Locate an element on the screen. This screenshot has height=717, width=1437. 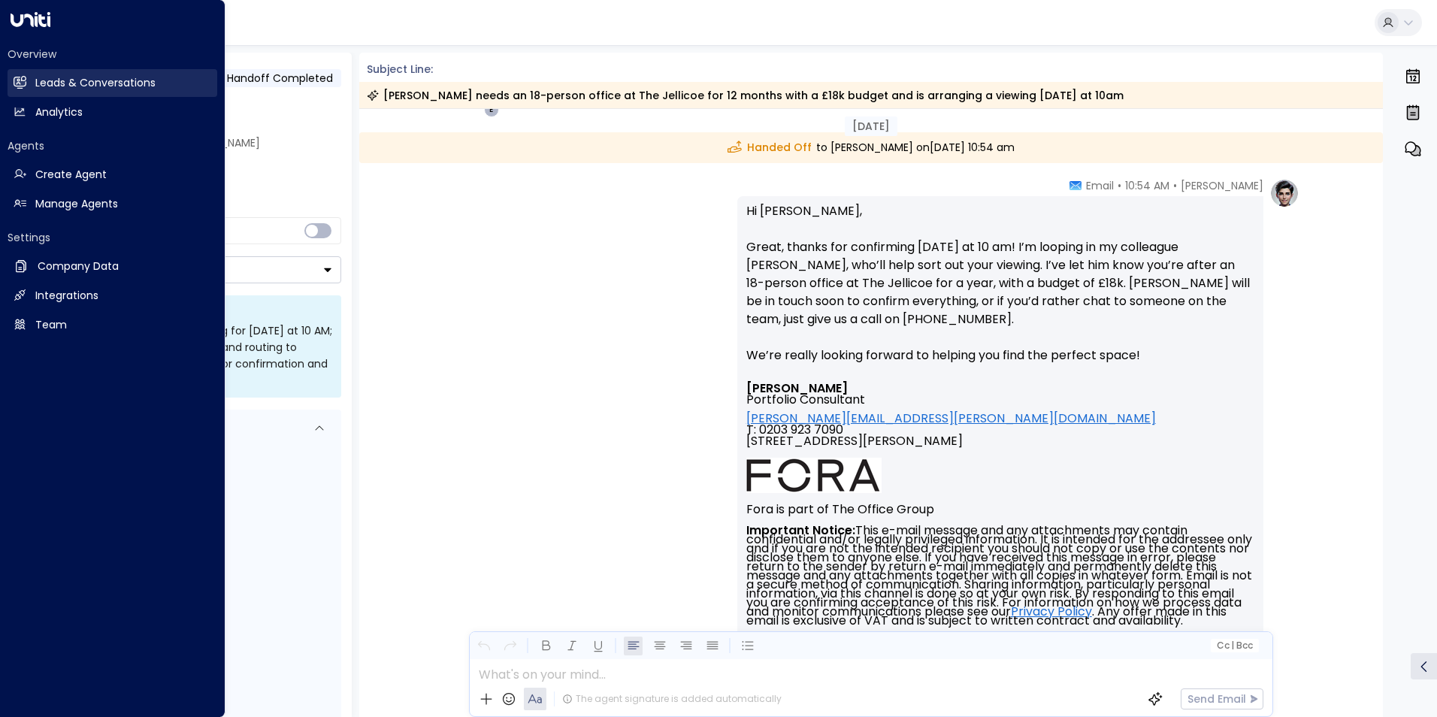
a: Manage Agents is located at coordinates (112, 204).